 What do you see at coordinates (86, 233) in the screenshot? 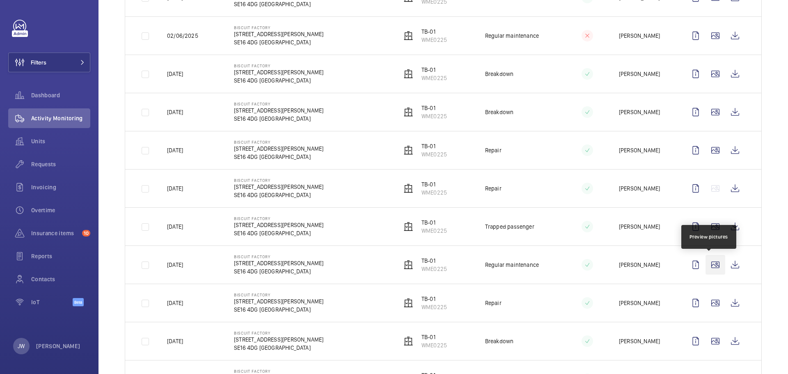
I see `span: 10` at bounding box center [86, 233].